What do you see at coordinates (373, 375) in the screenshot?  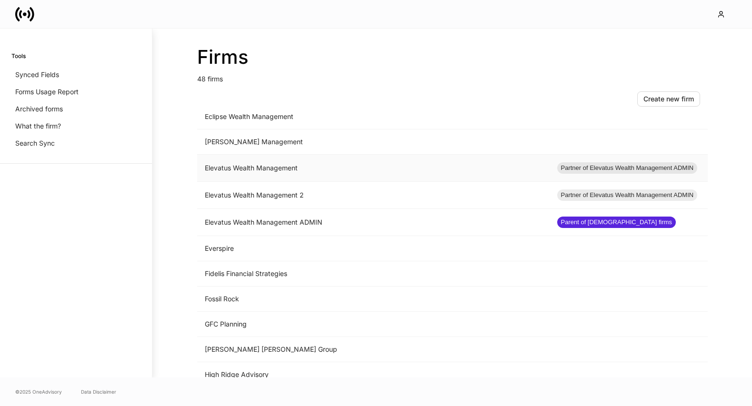 I see `td: High Ridge Advisory` at bounding box center [373, 375].